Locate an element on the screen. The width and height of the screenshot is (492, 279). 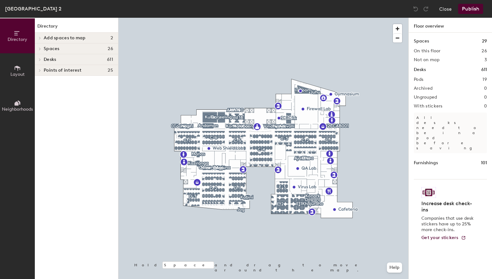
span: 611 is located at coordinates (110, 60).